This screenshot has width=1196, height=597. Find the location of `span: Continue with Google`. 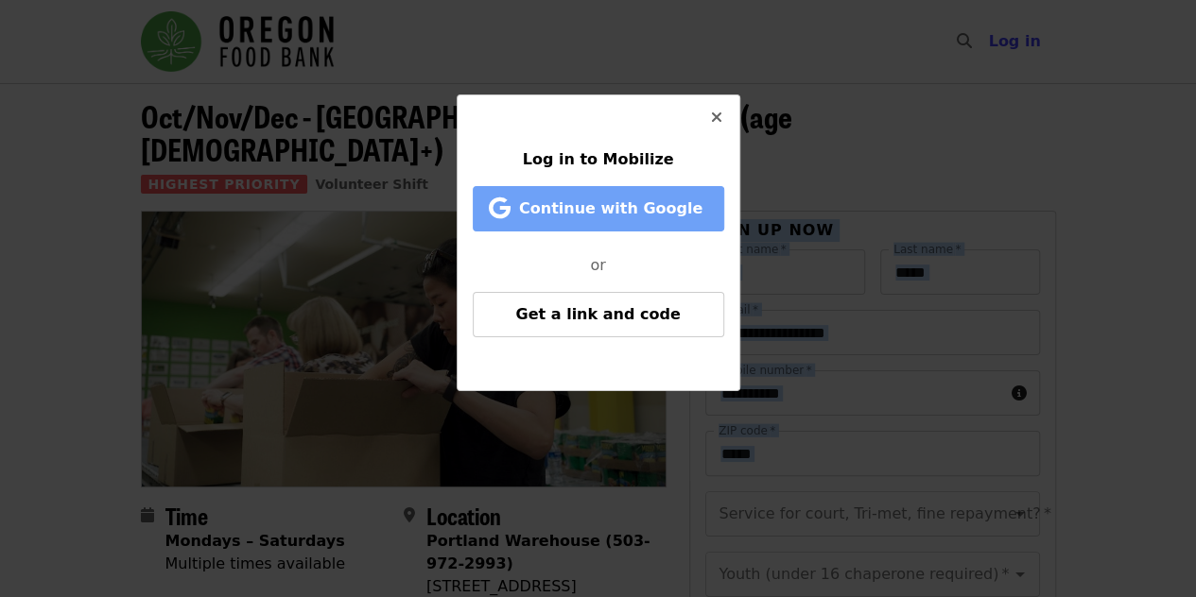

span: Continue with Google is located at coordinates (611, 208).